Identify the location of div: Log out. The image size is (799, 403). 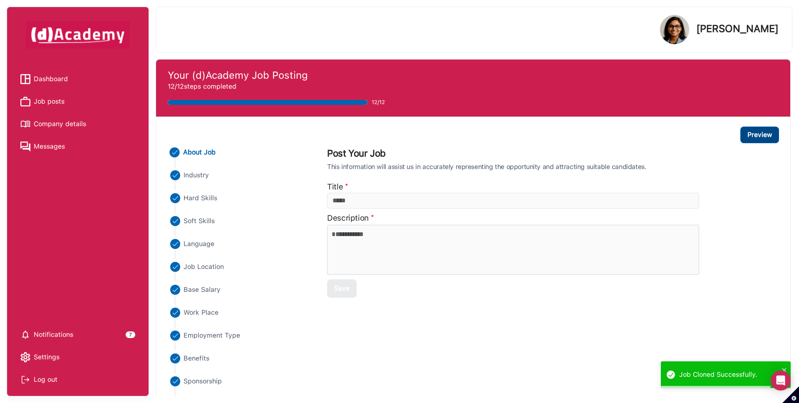
(78, 380).